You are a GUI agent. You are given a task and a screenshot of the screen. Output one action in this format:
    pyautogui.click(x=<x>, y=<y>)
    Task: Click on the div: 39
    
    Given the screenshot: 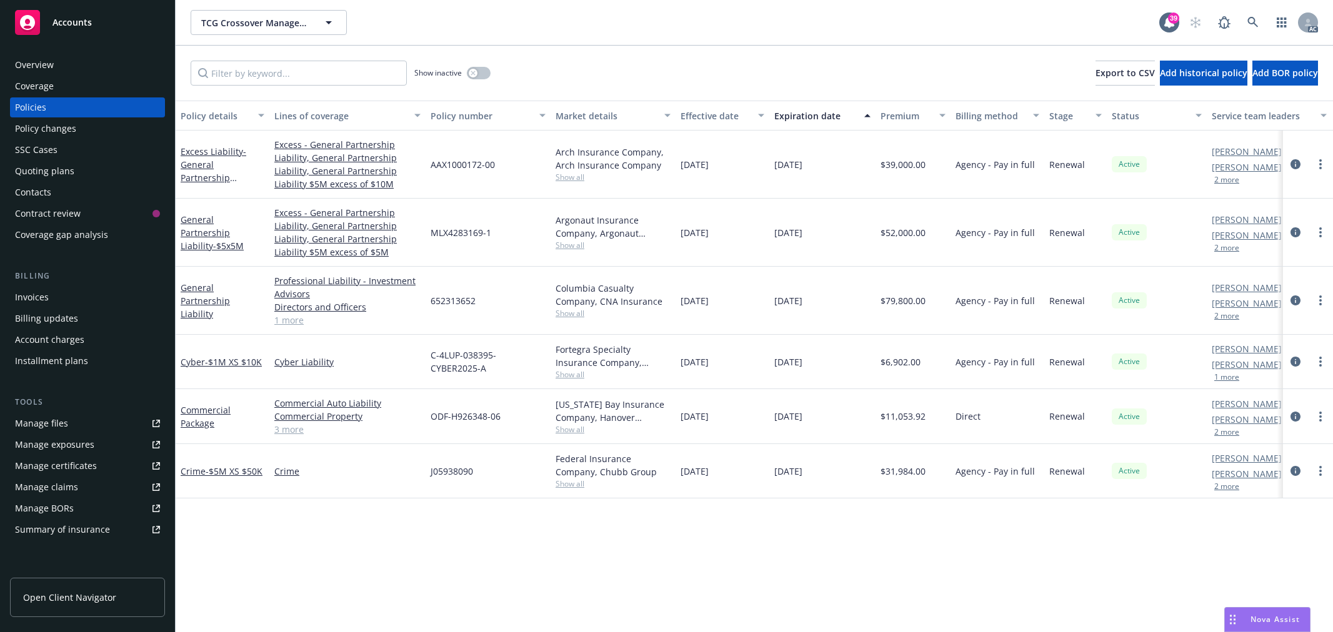 What is the action you would take?
    pyautogui.click(x=1174, y=18)
    